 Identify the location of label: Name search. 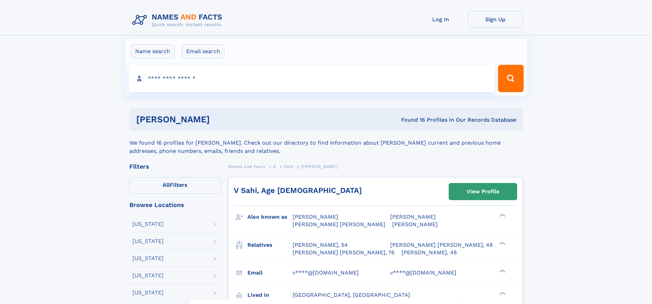
(153, 51).